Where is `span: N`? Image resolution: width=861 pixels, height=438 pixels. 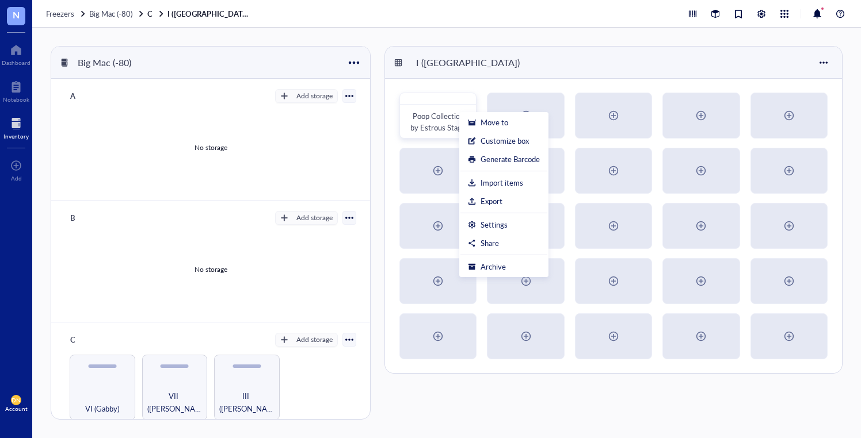 span: N is located at coordinates (16, 14).